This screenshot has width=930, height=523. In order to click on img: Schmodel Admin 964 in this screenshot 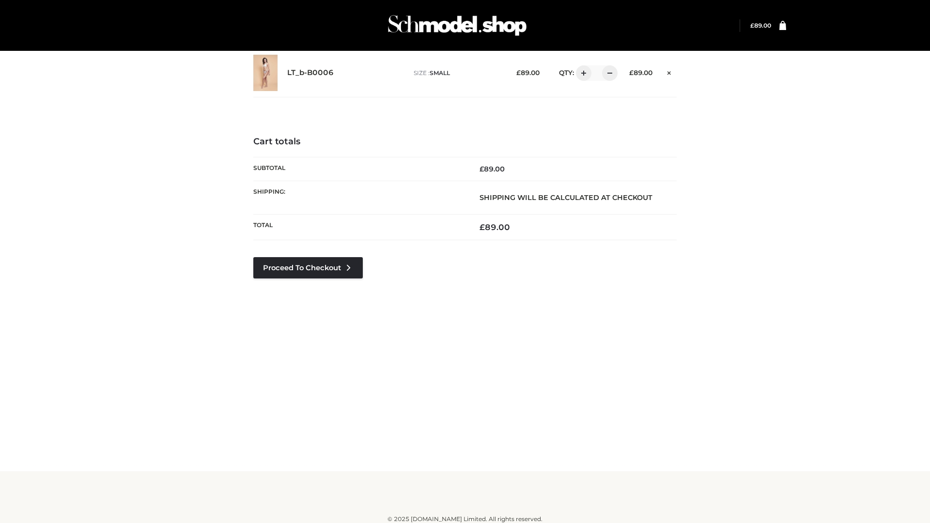, I will do `click(457, 25)`.